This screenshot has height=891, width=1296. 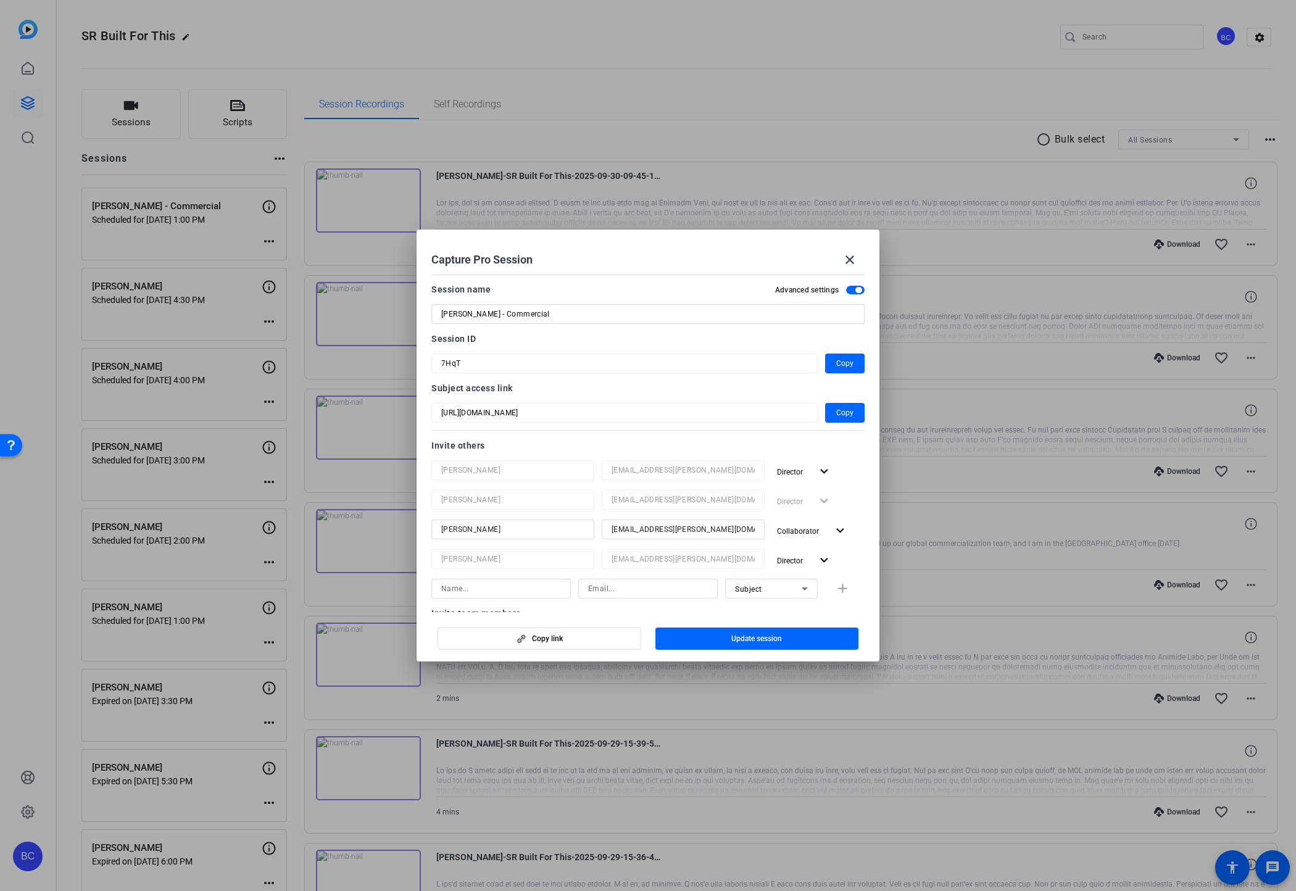 What do you see at coordinates (648, 339) in the screenshot?
I see `div: Session ID` at bounding box center [648, 339].